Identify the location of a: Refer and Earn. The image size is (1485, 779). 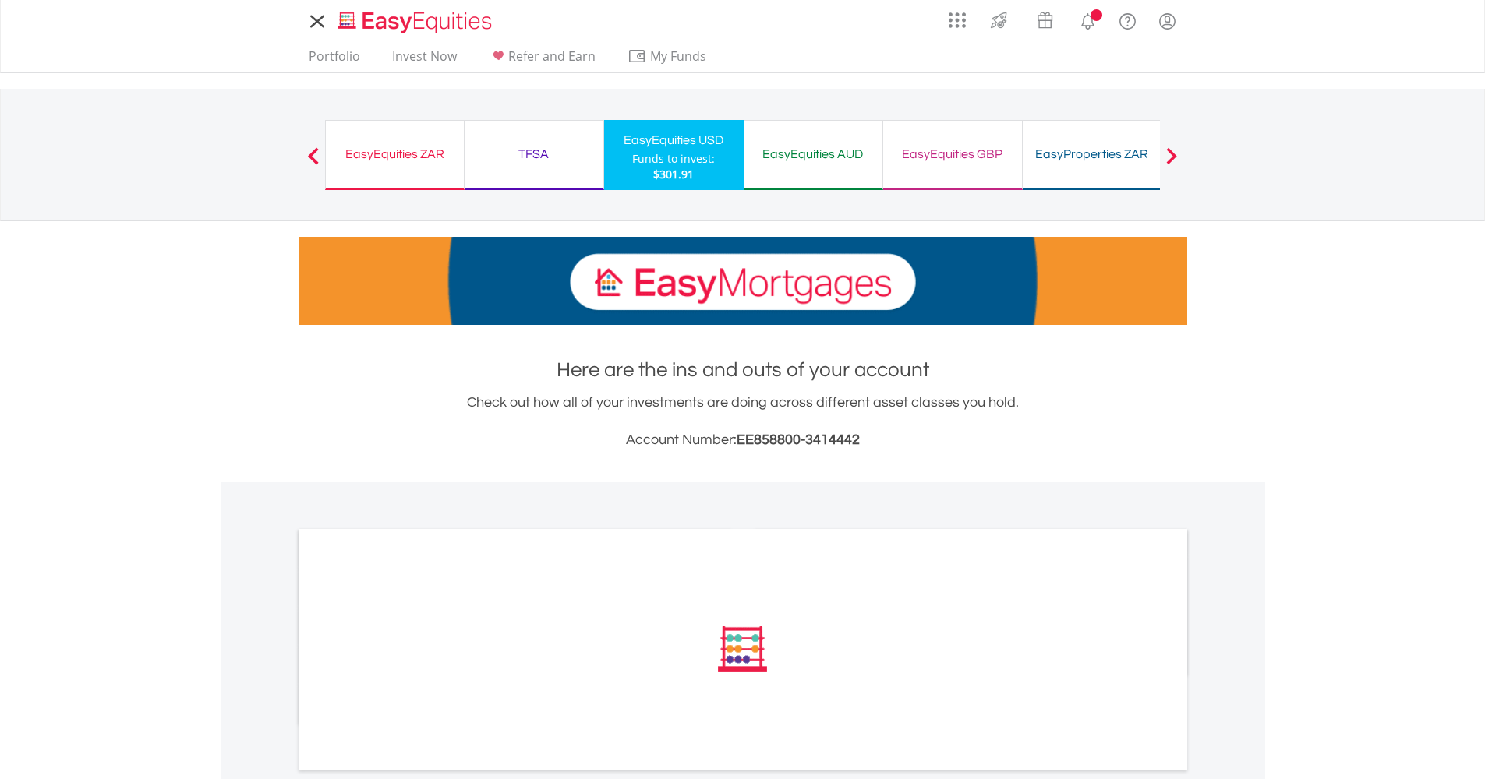
(542, 60).